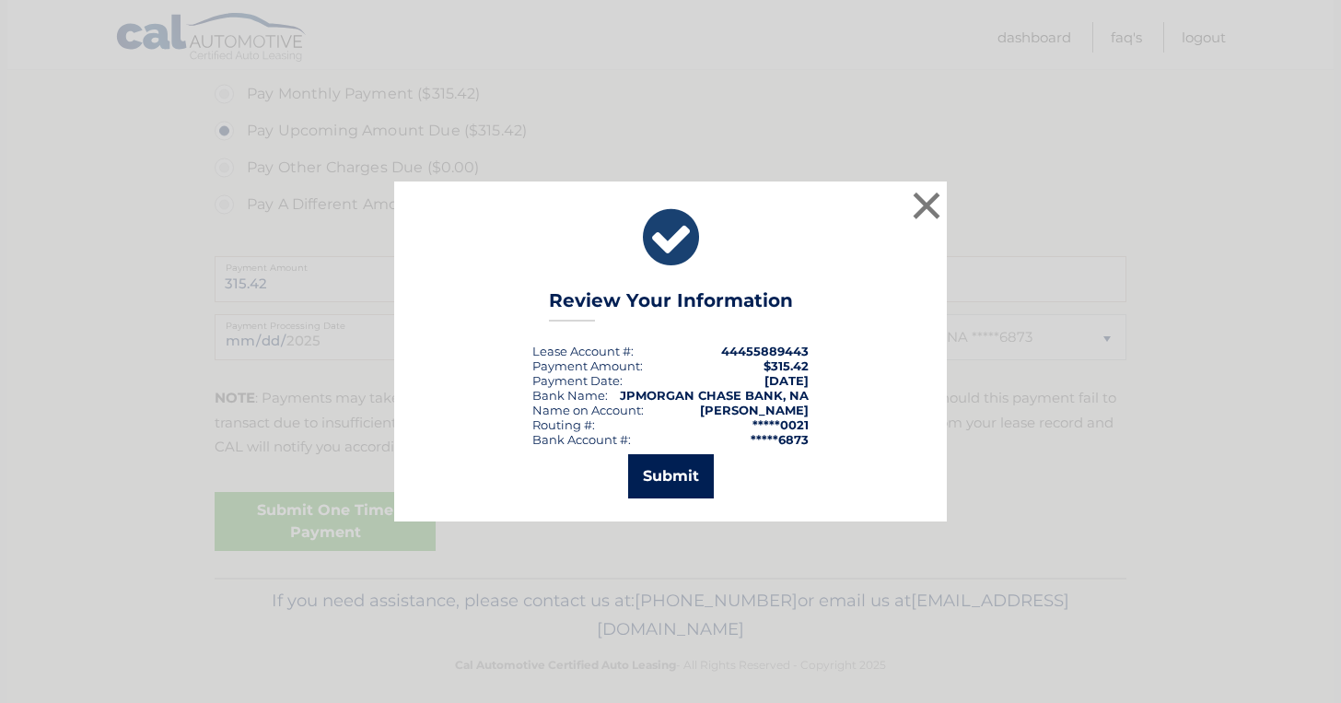  What do you see at coordinates (671, 476) in the screenshot?
I see `button: Submit` at bounding box center [671, 476].